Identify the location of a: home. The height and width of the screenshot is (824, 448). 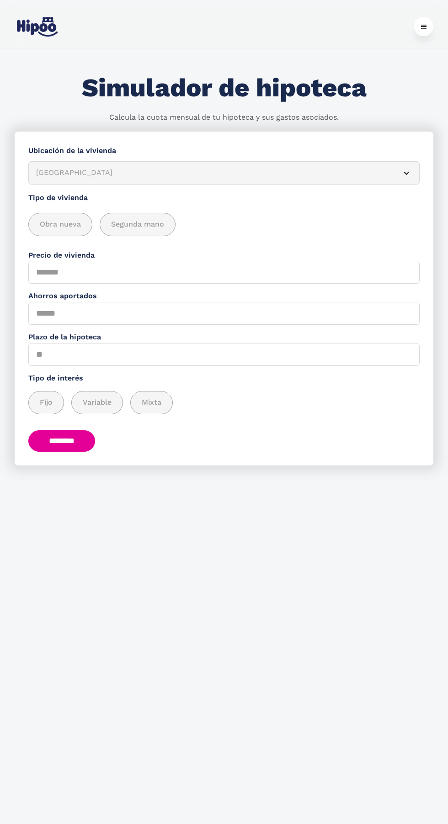
(37, 26).